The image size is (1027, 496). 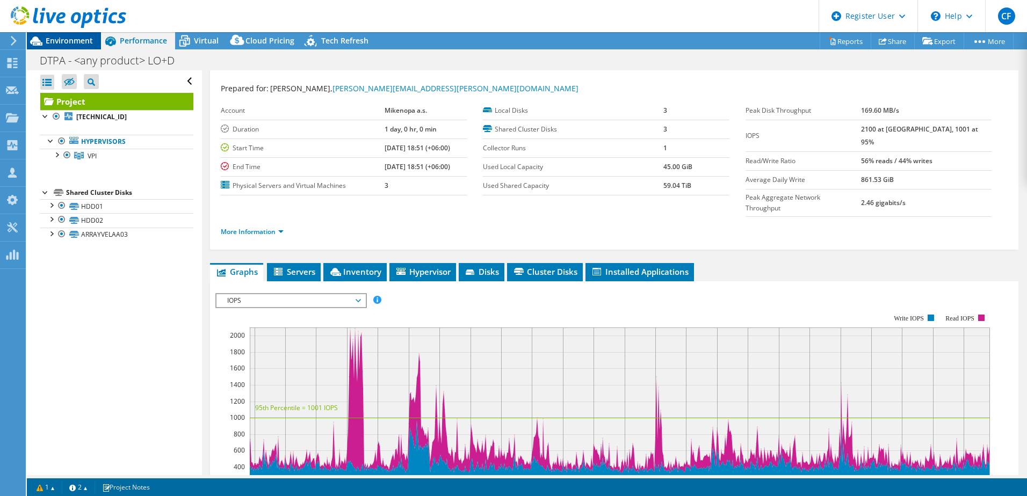 What do you see at coordinates (423, 272) in the screenshot?
I see `span: Hypervisor` at bounding box center [423, 272].